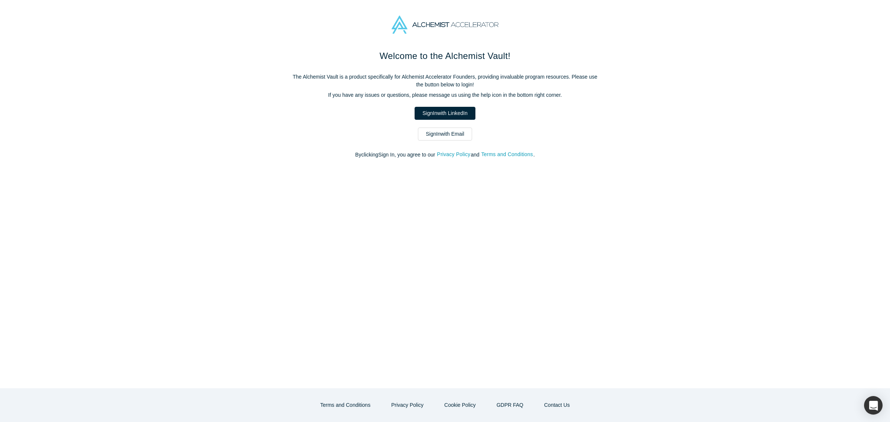 This screenshot has width=890, height=422. I want to click on a: GDPR FAQ, so click(510, 405).